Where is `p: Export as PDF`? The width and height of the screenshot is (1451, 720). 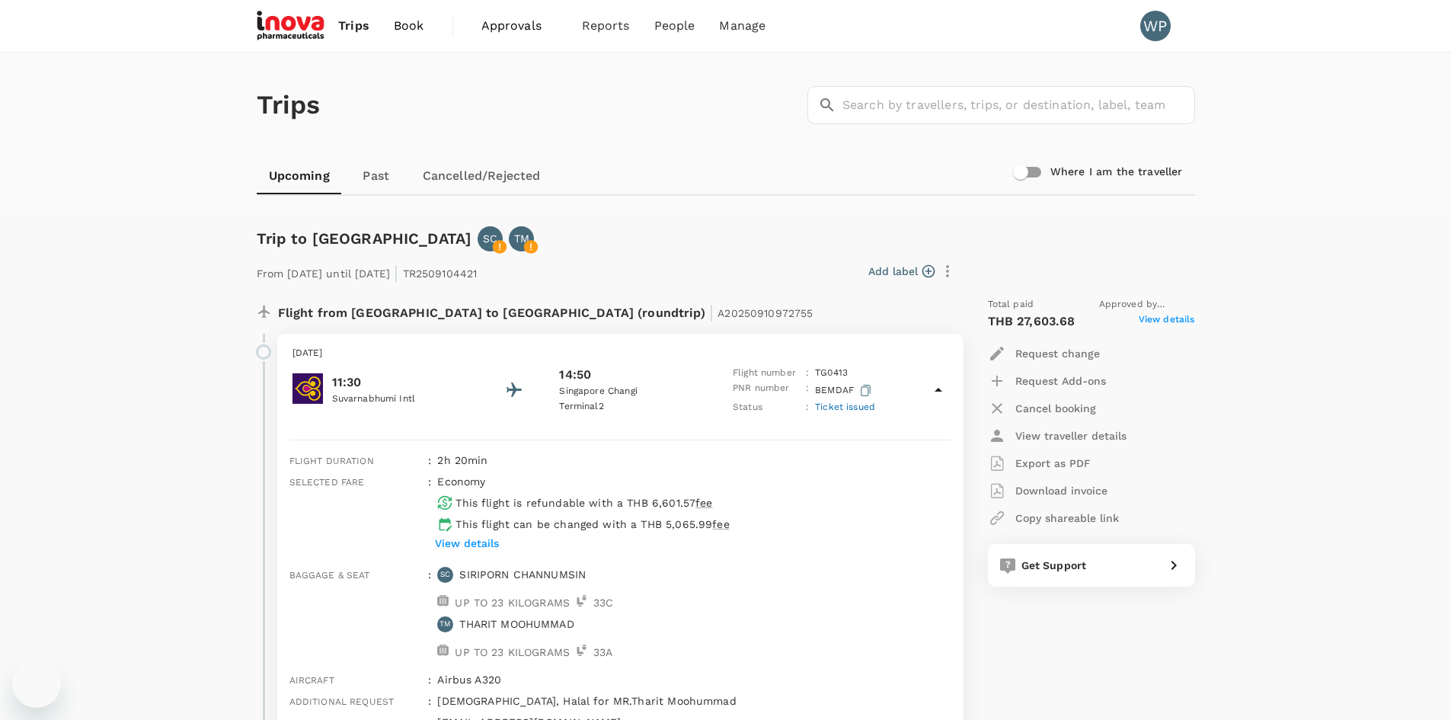
p: Export as PDF is located at coordinates (1053, 463).